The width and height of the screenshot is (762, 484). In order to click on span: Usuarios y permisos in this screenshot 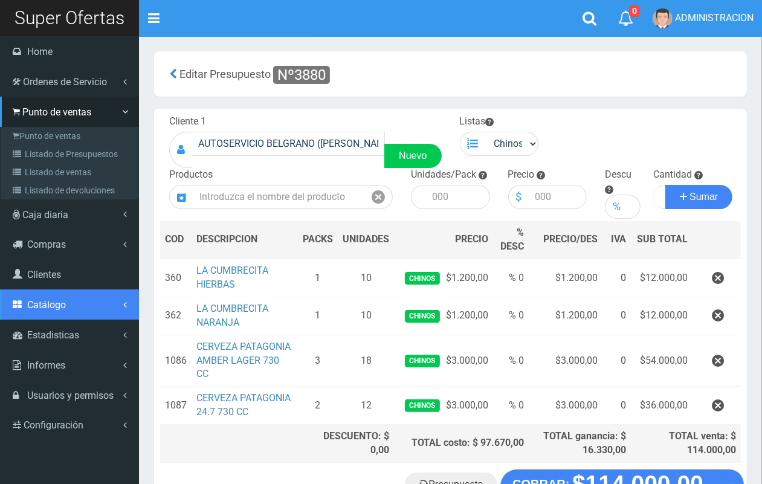, I will do `click(70, 395)`.